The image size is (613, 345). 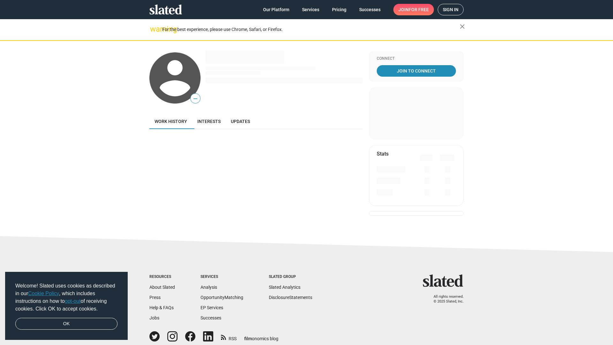 What do you see at coordinates (171, 121) in the screenshot?
I see `span: Work history` at bounding box center [171, 121].